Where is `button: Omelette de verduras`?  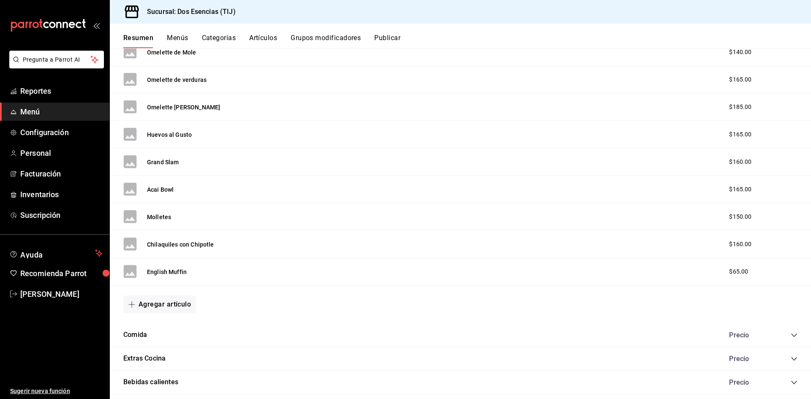
button: Omelette de verduras is located at coordinates (176, 80).